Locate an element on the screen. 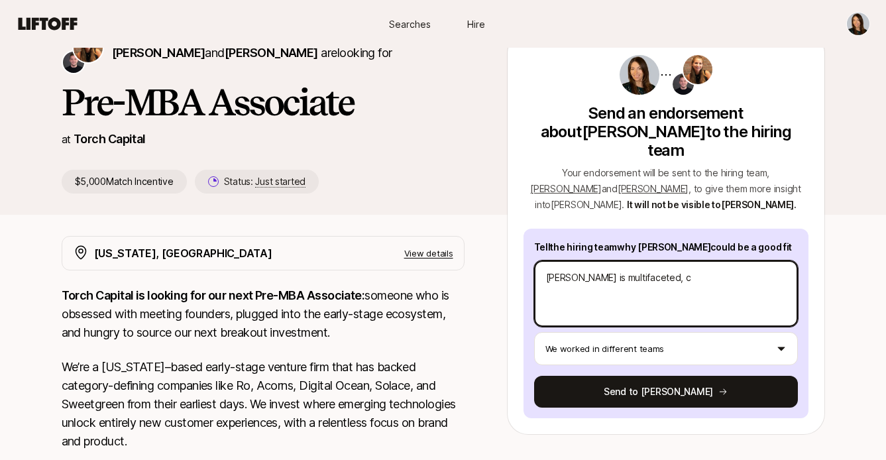  span: Searches is located at coordinates (410, 24).